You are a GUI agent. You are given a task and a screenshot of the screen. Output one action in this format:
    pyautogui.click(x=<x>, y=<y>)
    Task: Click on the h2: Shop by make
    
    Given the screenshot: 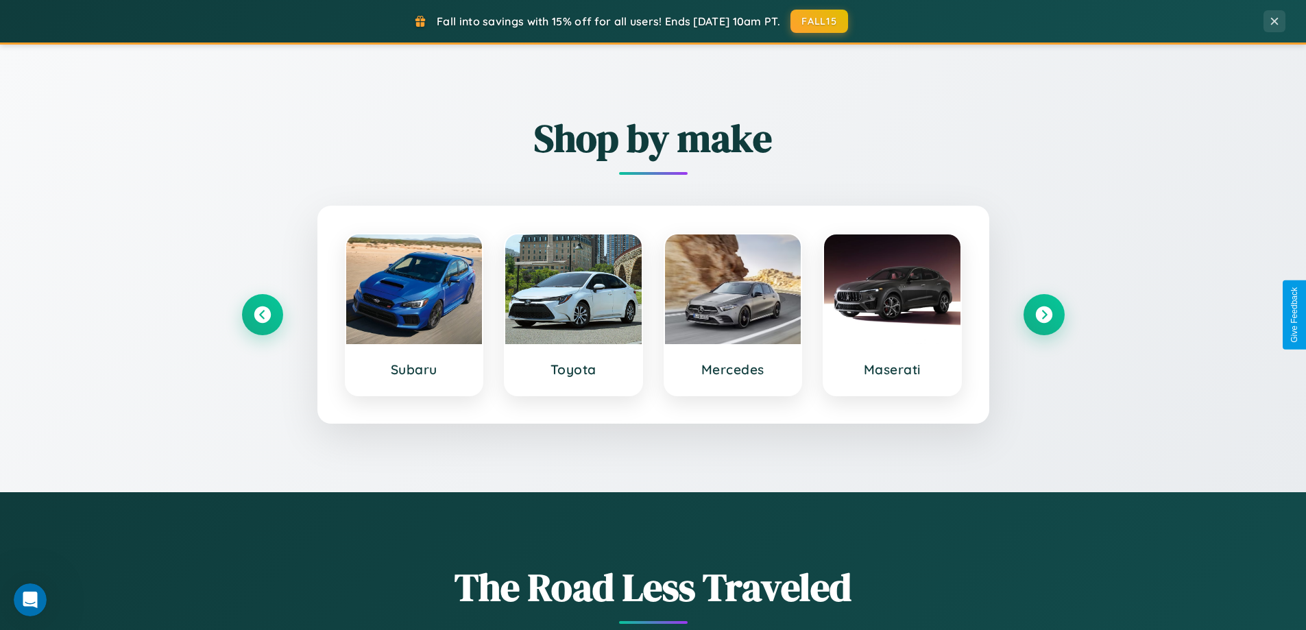 What is the action you would take?
    pyautogui.click(x=654, y=138)
    